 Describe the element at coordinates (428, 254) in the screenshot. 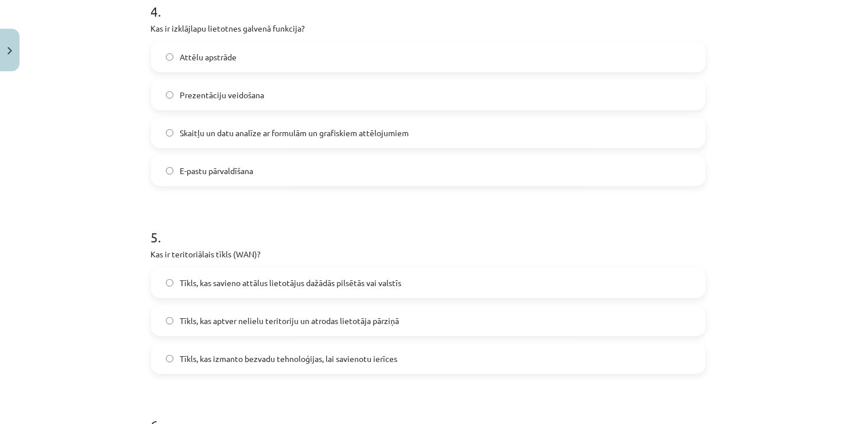

I see `p: Kas ir teritoriālais tīkls (WAN)?` at that location.